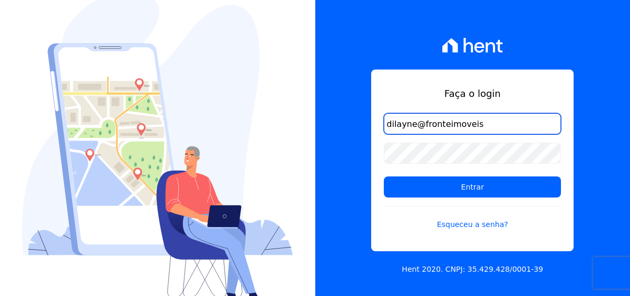  I want to click on input: Email, so click(472, 124).